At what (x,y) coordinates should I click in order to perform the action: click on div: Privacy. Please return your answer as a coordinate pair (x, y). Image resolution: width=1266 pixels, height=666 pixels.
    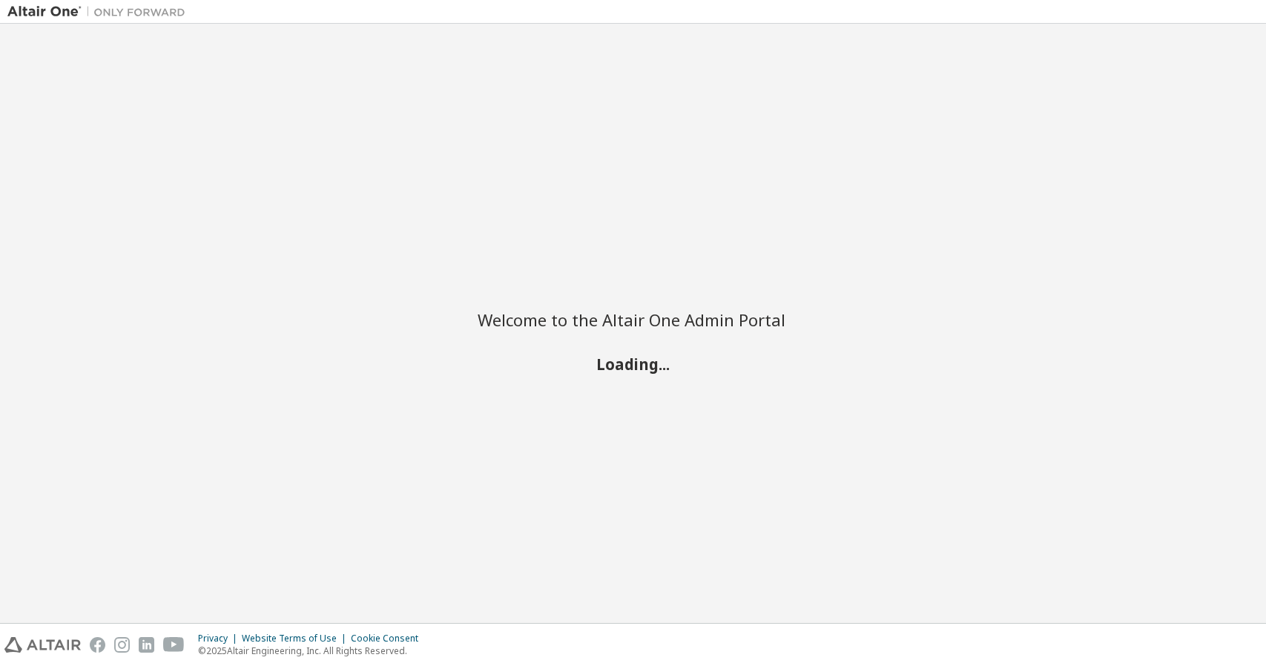
    Looking at the image, I should click on (220, 639).